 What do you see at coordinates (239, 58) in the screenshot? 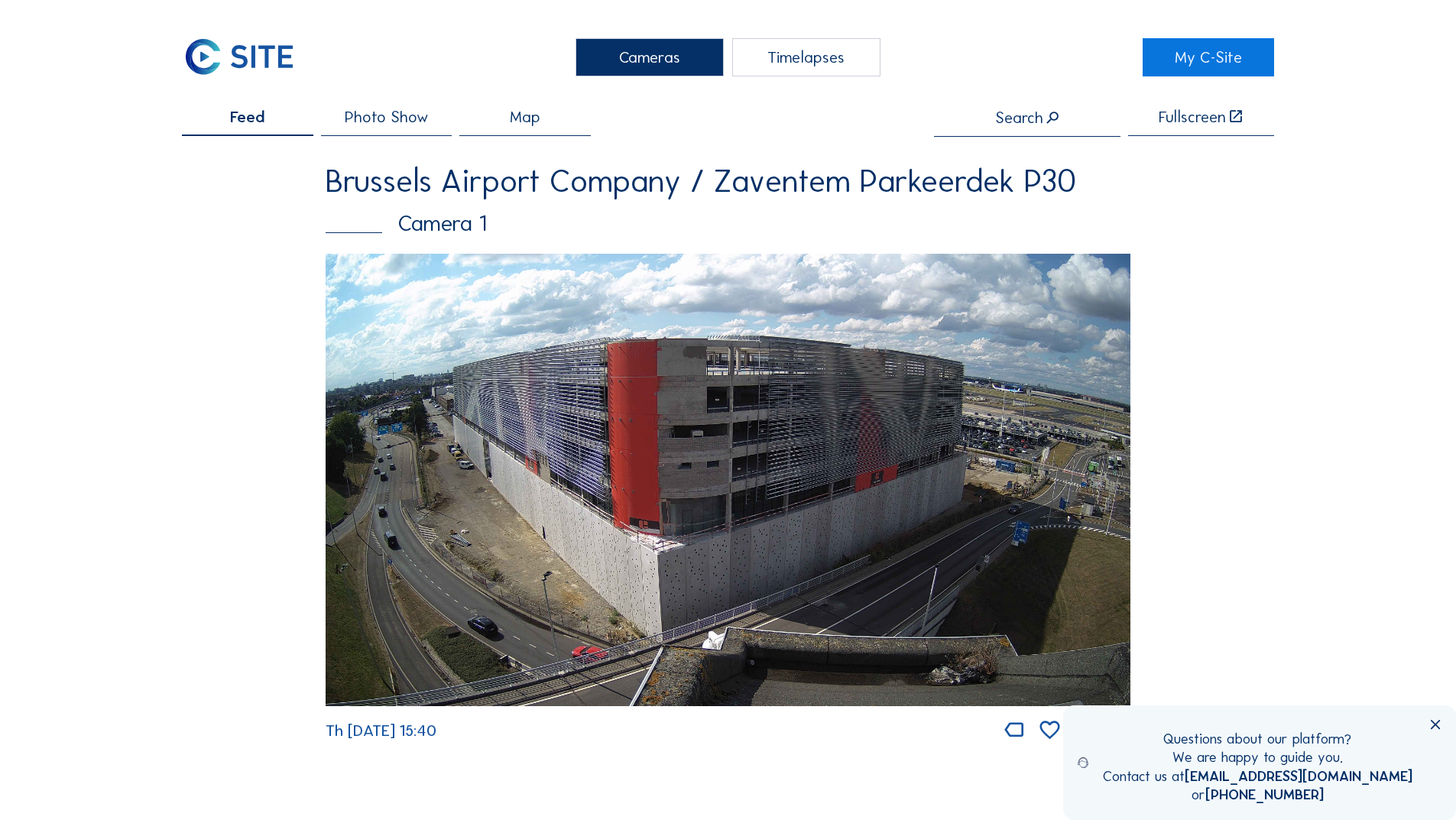
I see `img: C-SITE Logo` at bounding box center [239, 58].